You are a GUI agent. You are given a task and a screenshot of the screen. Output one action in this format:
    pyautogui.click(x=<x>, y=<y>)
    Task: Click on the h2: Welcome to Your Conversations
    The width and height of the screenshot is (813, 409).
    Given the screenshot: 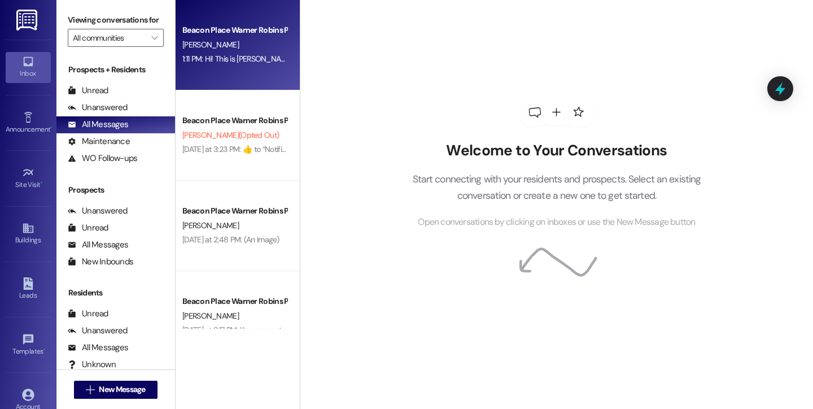 What is the action you would take?
    pyautogui.click(x=556, y=151)
    